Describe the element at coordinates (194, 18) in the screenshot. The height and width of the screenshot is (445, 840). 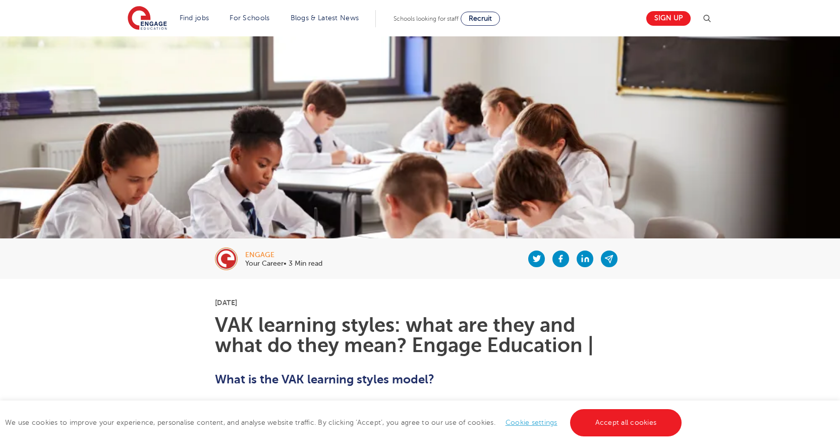
I see `a: Find jobs` at that location.